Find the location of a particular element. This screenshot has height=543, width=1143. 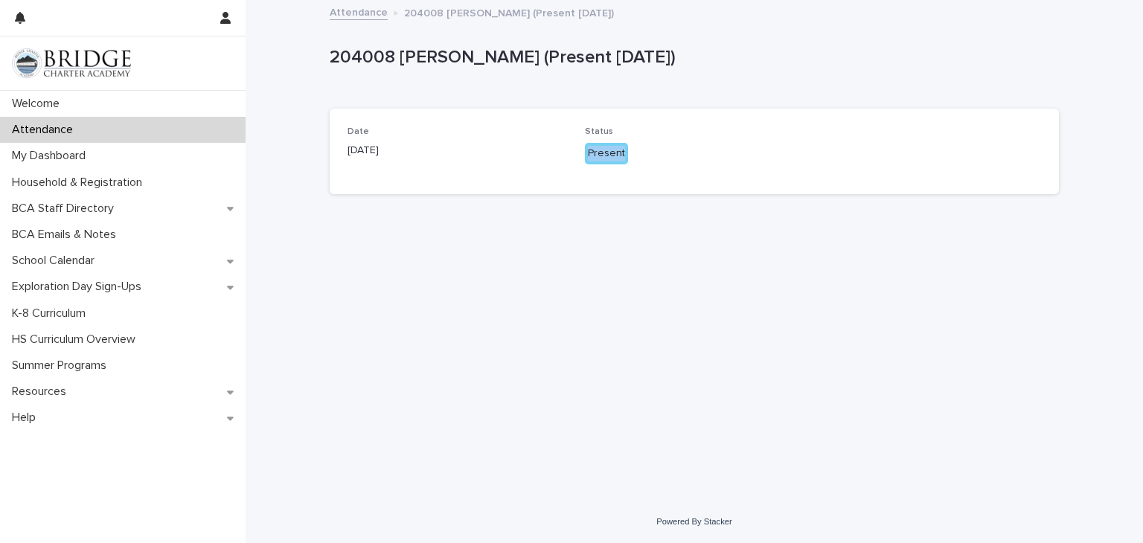

p: K-8 Curriculum is located at coordinates (51, 313).